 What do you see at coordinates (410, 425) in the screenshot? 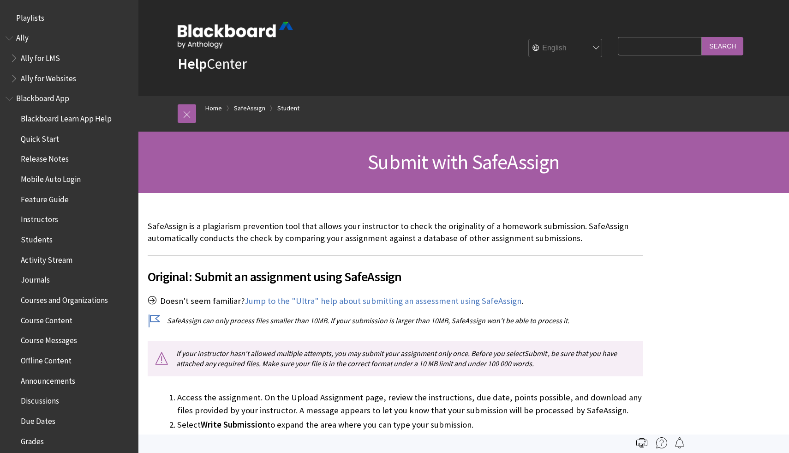
I see `li: Select to expand the area where you can type your submission.` at bounding box center [410, 425].